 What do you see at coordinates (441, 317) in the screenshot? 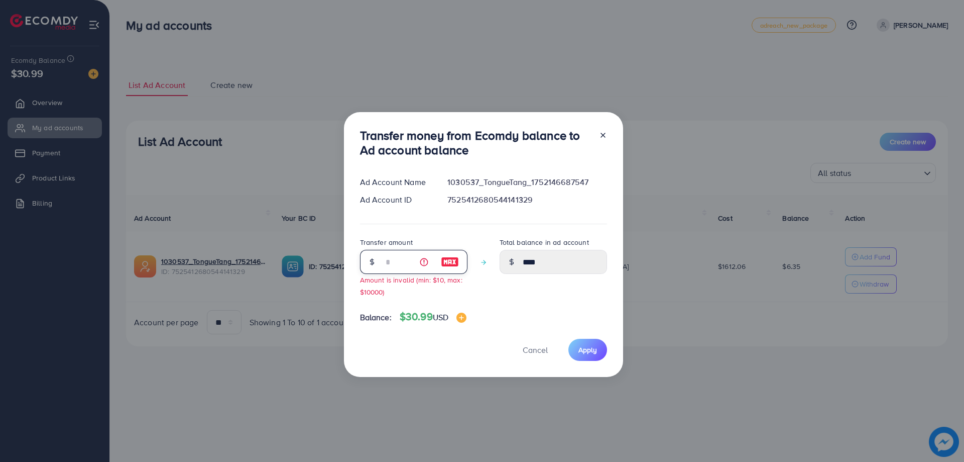
I see `span: USD` at bounding box center [441, 317].